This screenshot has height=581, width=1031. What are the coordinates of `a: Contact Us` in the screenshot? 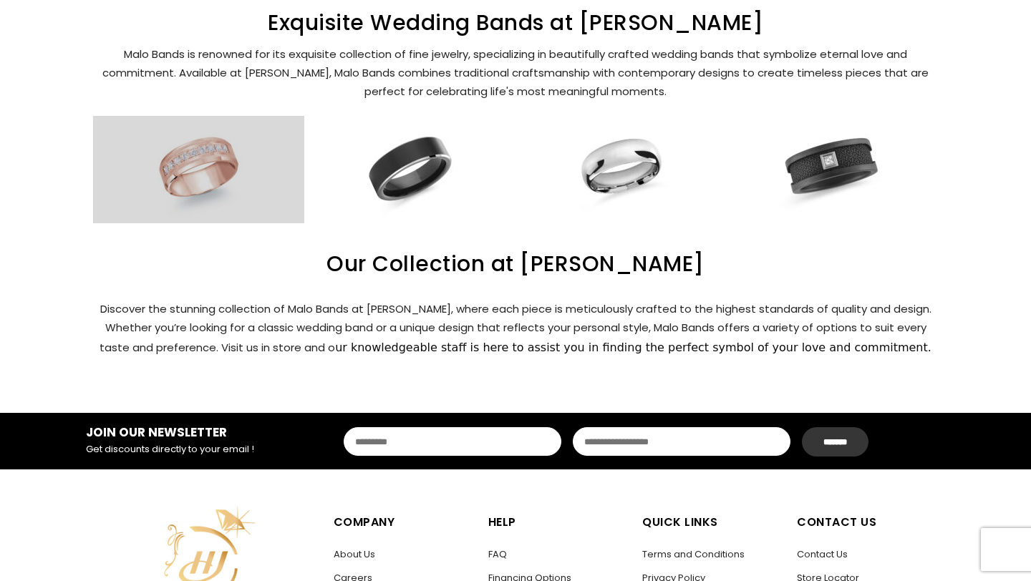 It's located at (822, 554).